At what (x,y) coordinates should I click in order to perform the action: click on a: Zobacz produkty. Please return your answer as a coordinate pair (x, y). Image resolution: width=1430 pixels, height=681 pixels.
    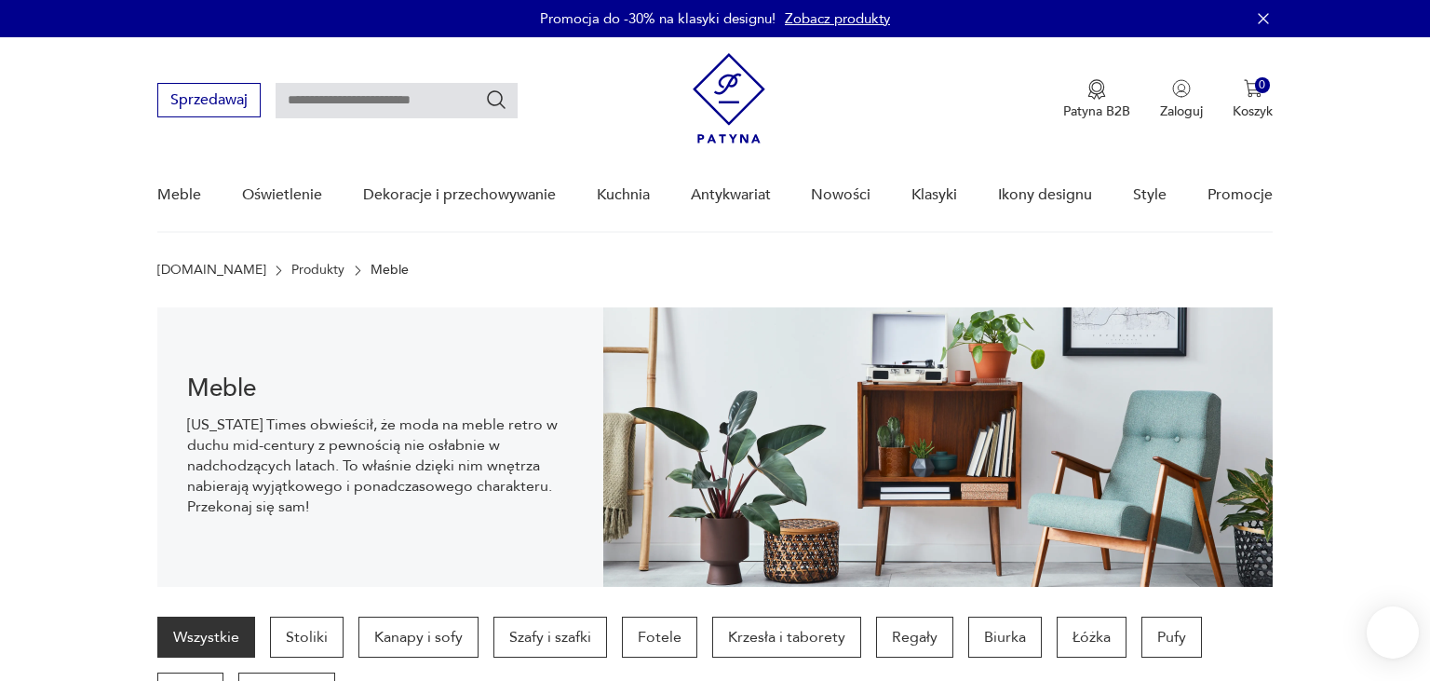
    Looking at the image, I should click on (837, 19).